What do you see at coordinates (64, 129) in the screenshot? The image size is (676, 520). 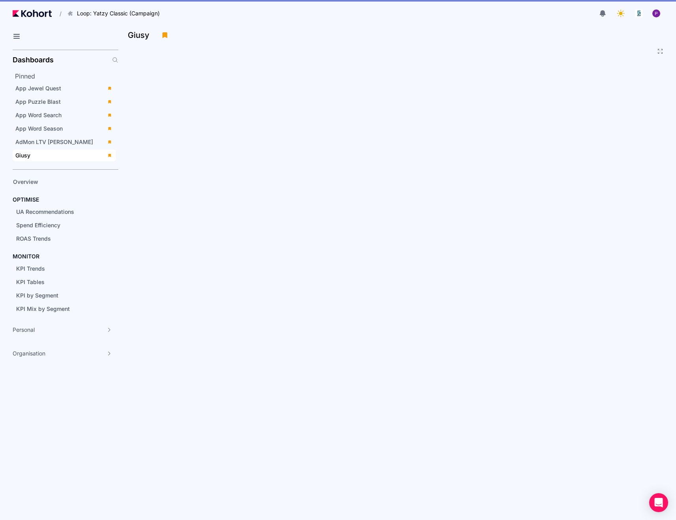 I see `a: App Word Season` at bounding box center [64, 129].